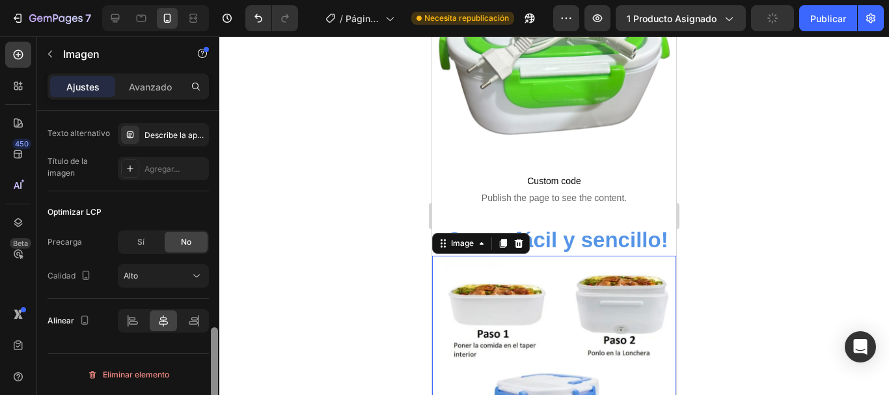  Describe the element at coordinates (466, 18) in the screenshot. I see `font: Necesita republicación` at that location.